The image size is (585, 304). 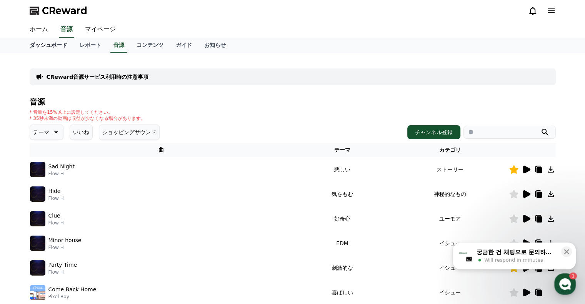 What do you see at coordinates (450, 219) in the screenshot?
I see `td: ユーモア` at bounding box center [450, 219].